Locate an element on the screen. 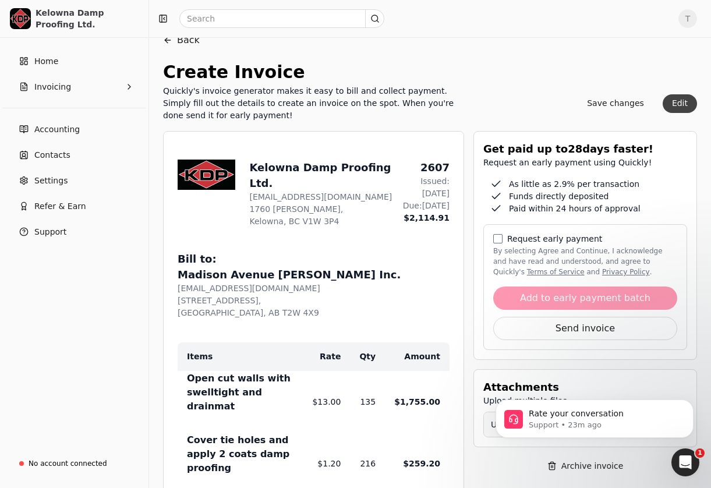 This screenshot has width=711, height=488. a: Contacts is located at coordinates (74, 155).